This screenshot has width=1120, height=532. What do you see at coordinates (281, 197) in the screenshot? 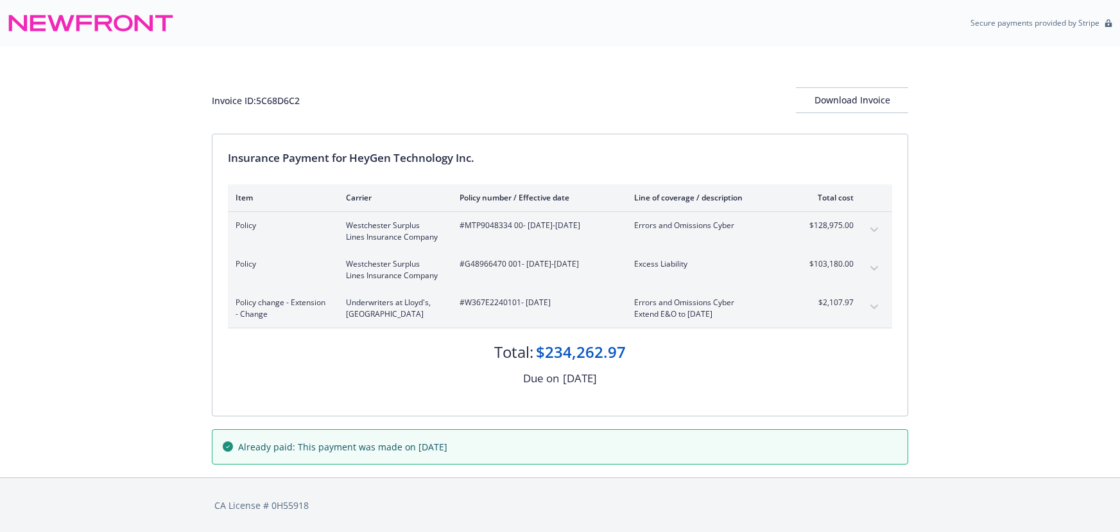
I see `div: Item` at bounding box center [281, 197].